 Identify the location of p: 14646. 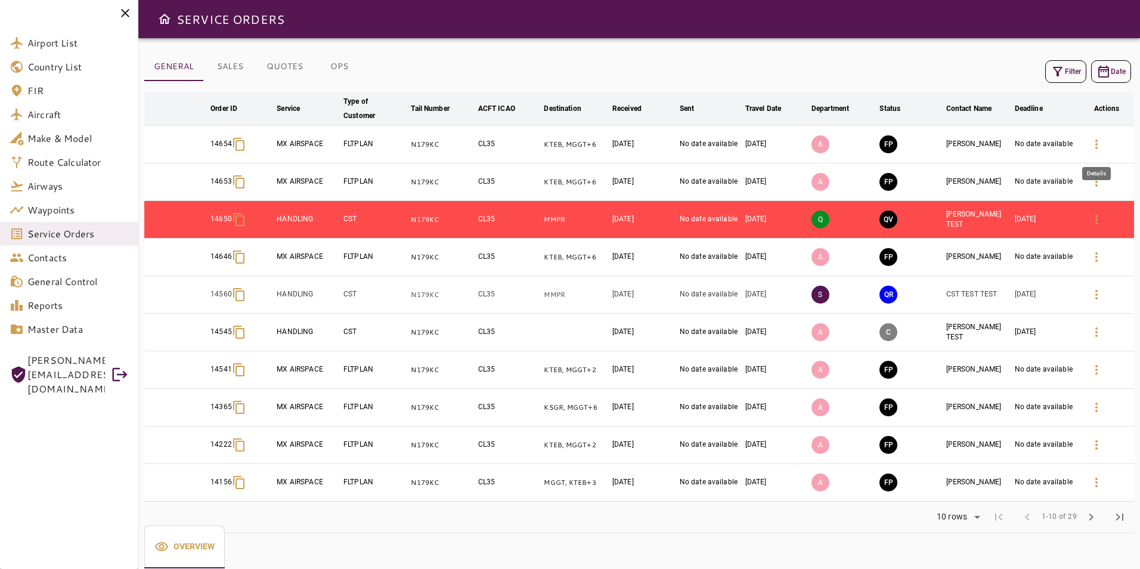
(221, 256).